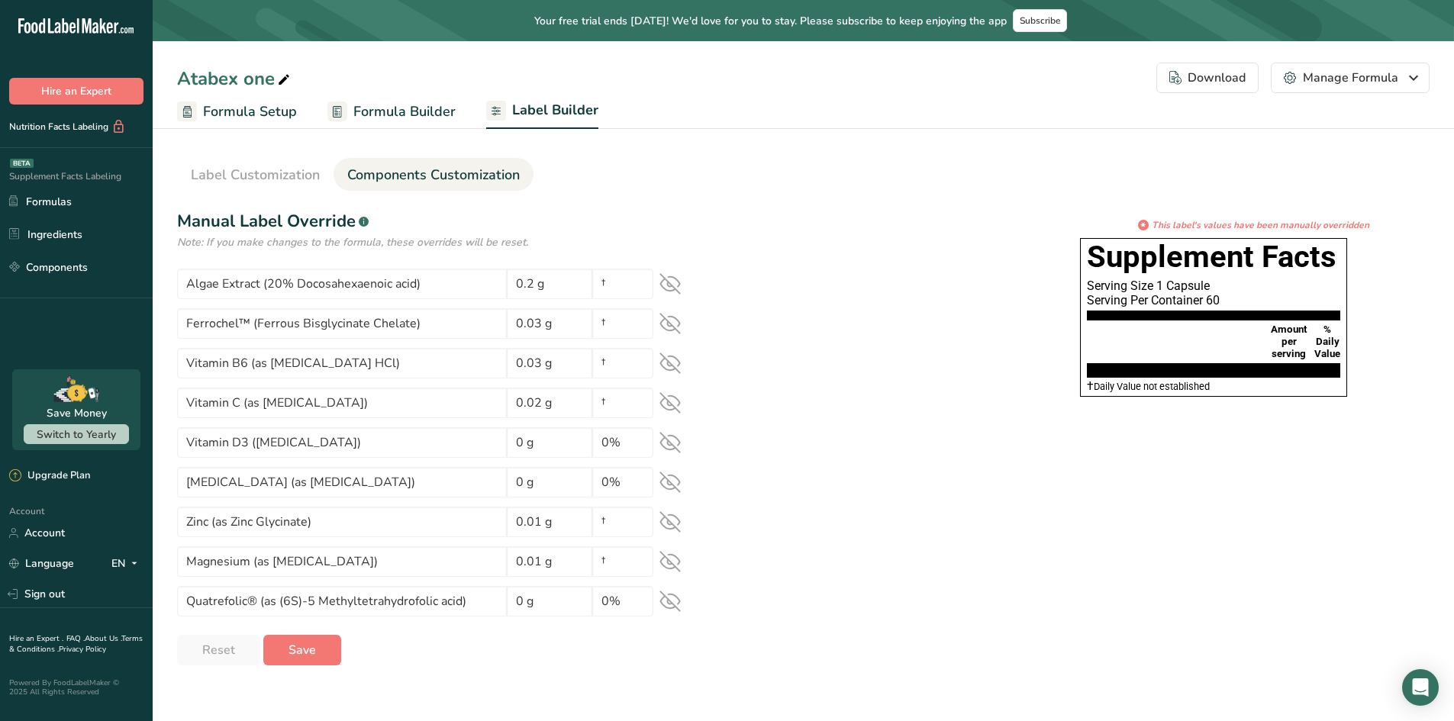  What do you see at coordinates (50, 476) in the screenshot?
I see `div: Upgrade Plan` at bounding box center [50, 476].